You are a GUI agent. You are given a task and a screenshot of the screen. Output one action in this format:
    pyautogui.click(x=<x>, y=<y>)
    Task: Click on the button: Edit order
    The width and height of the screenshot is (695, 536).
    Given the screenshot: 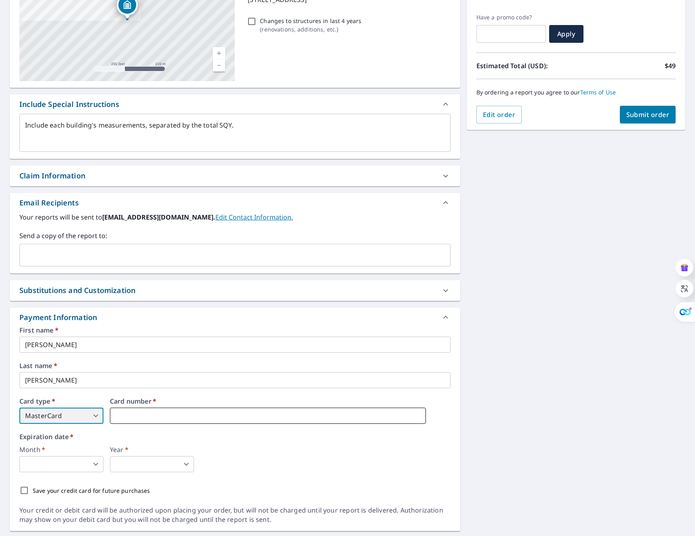 What is the action you would take?
    pyautogui.click(x=499, y=115)
    